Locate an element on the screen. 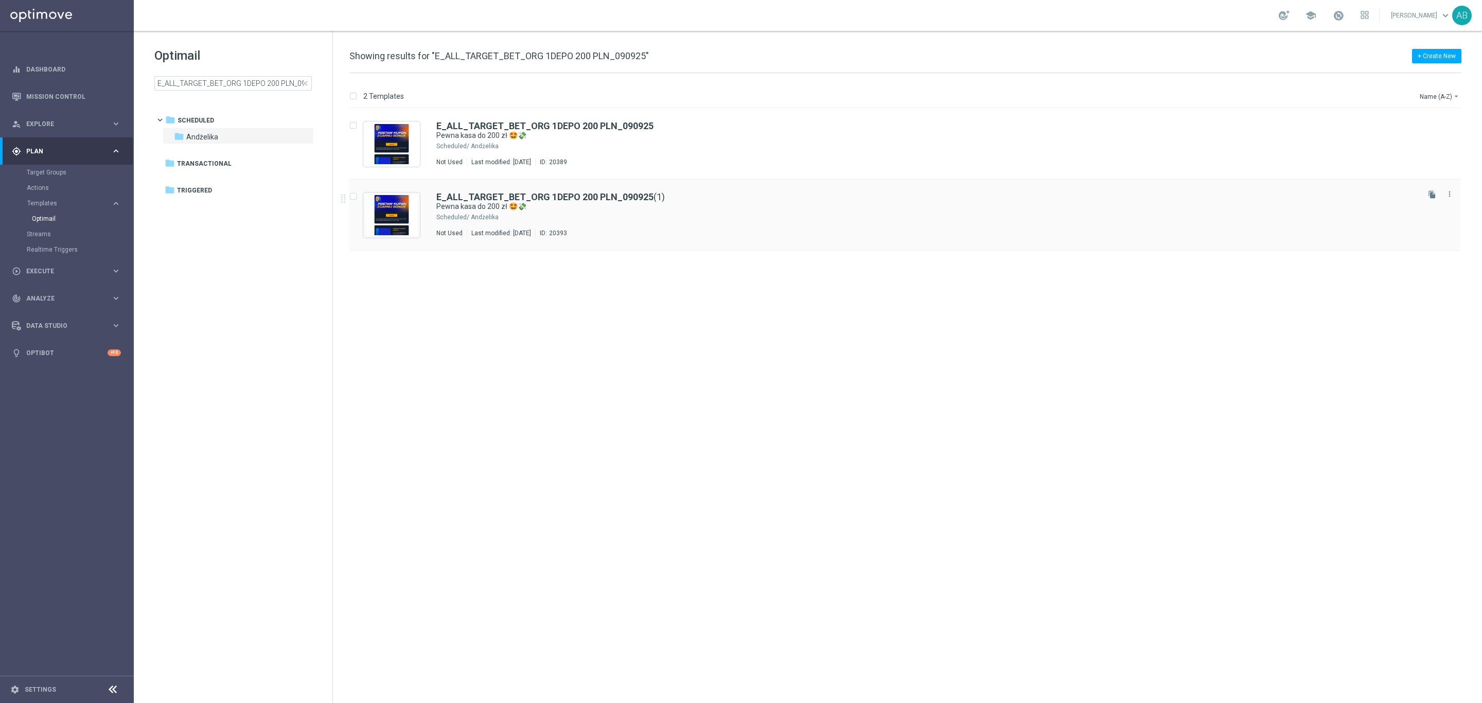 This screenshot has width=1482, height=703. div: Realtime Triggers is located at coordinates (80, 250).